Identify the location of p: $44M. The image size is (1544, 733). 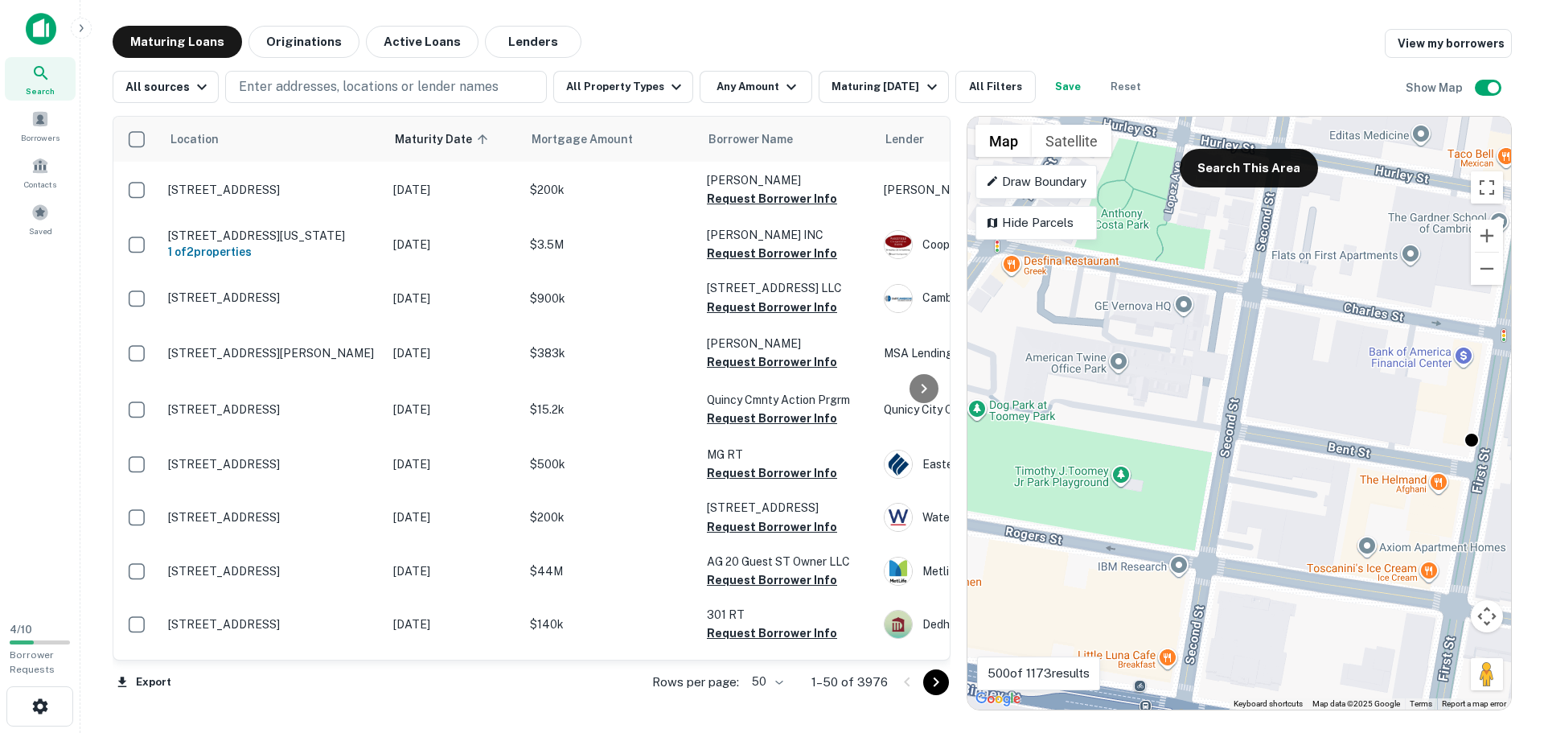
(610, 571).